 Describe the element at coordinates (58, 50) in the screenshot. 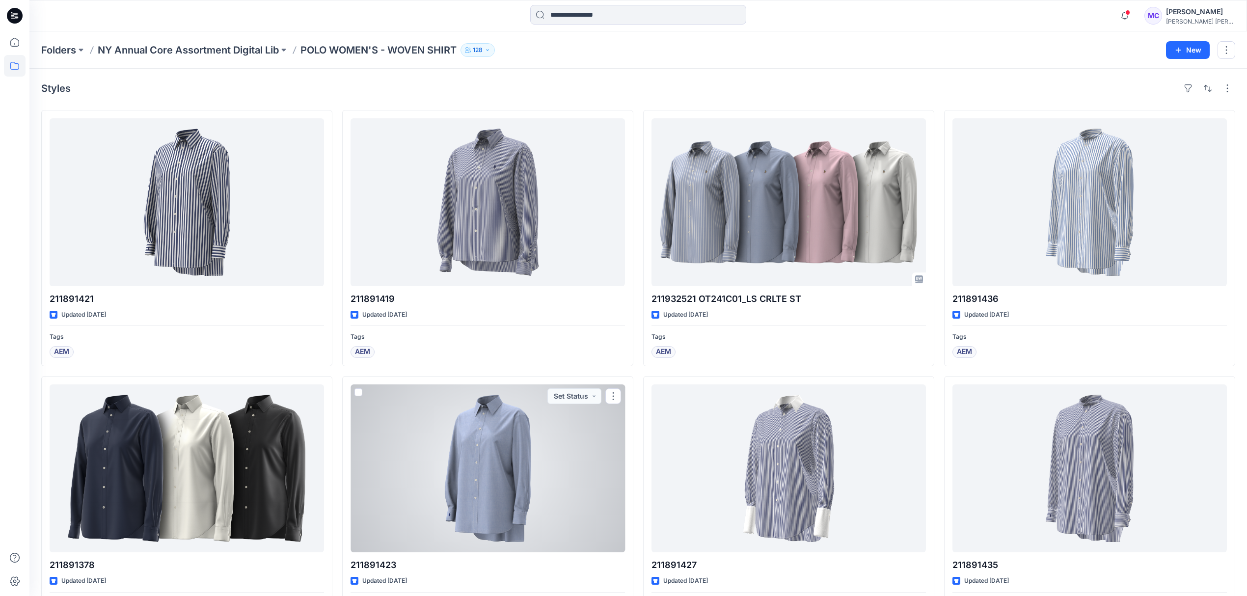

I see `a: Folders` at that location.